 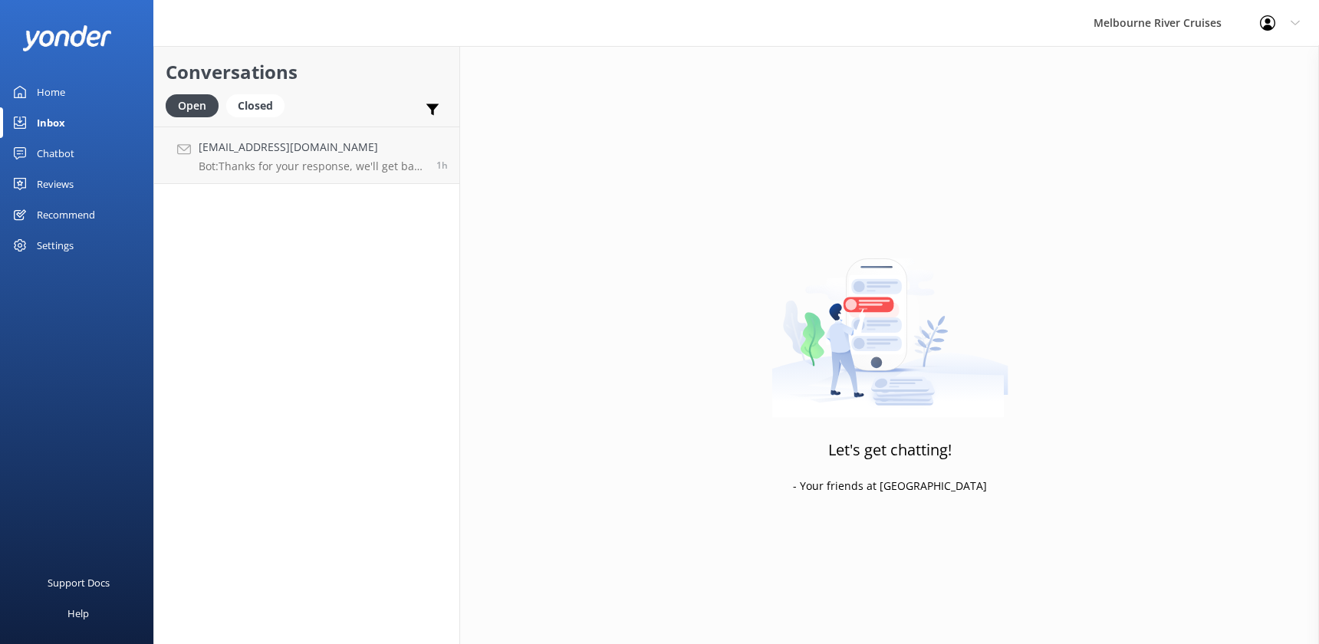 What do you see at coordinates (78, 614) in the screenshot?
I see `div: Help` at bounding box center [78, 614].